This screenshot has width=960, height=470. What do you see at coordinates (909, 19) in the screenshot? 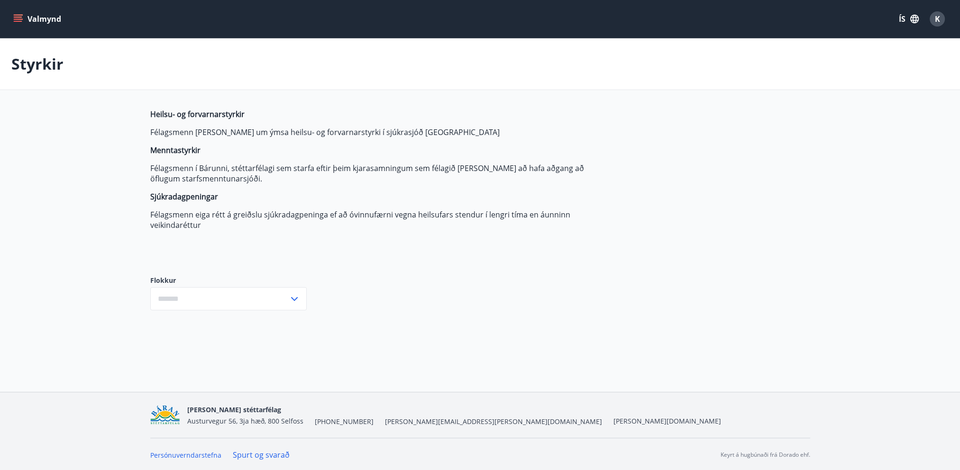
I see `button: ÍS` at bounding box center [909, 19].